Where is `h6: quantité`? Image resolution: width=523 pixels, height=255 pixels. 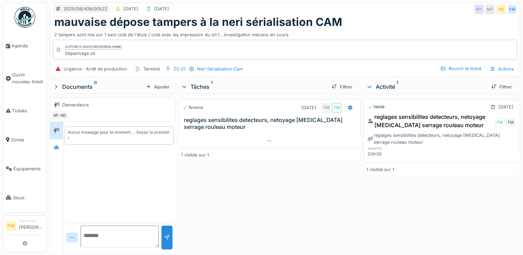 h6: quantité is located at coordinates (392, 148).